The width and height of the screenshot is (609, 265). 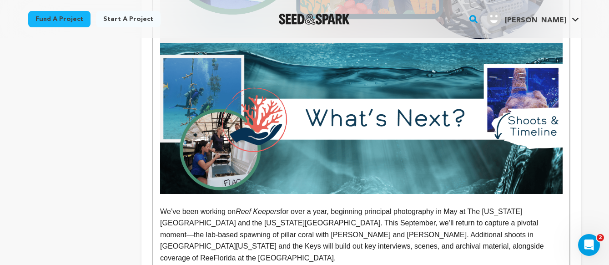 What do you see at coordinates (533, 18) in the screenshot?
I see `a: Larson A.'s Profile` at bounding box center [533, 18].